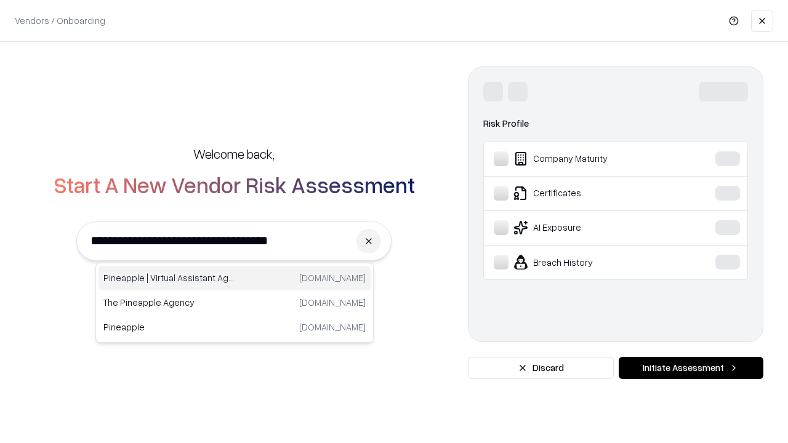 This screenshot has height=443, width=788. I want to click on button: Initiate Assessment, so click(691, 368).